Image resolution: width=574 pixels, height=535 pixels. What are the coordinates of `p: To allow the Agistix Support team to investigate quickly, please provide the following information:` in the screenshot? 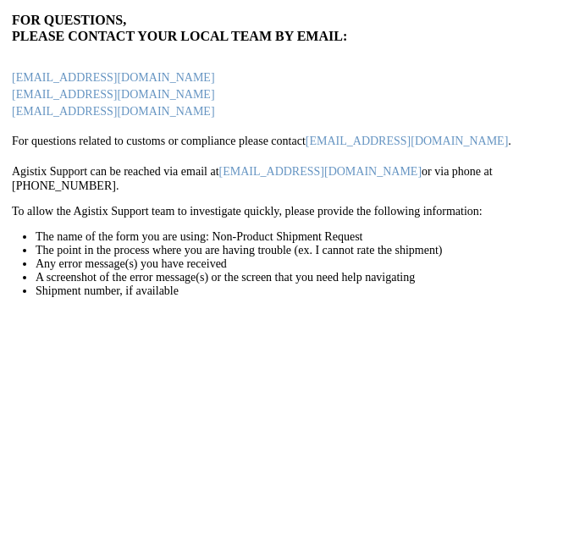 It's located at (287, 212).